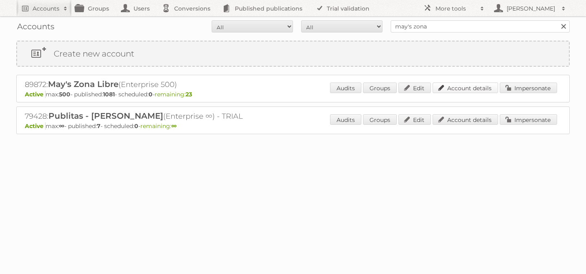 This screenshot has width=586, height=274. Describe the element at coordinates (65, 94) in the screenshot. I see `strong: 500` at that location.